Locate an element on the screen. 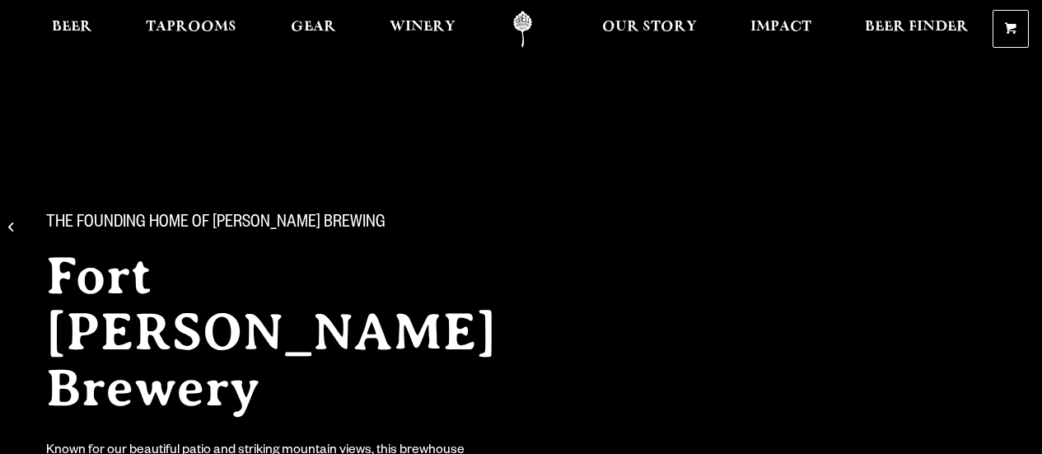 The image size is (1042, 454). a: Our Story is located at coordinates (649, 29).